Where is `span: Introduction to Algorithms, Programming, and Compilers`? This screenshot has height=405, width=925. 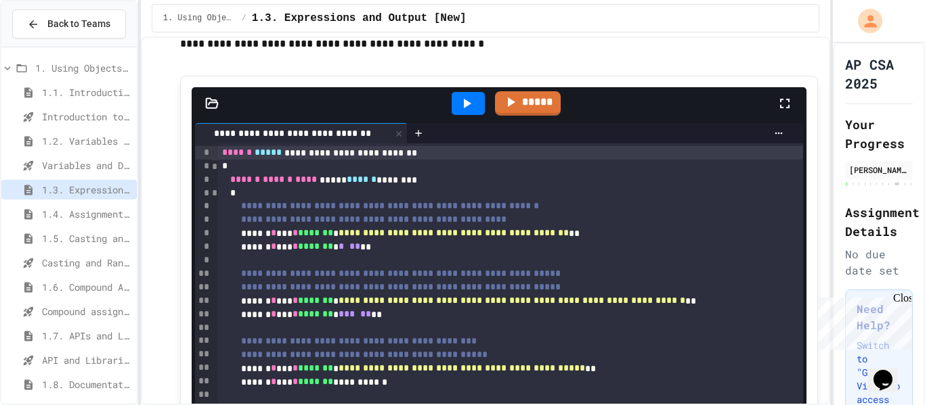 span: Introduction to Algorithms, Programming, and Compilers is located at coordinates (87, 116).